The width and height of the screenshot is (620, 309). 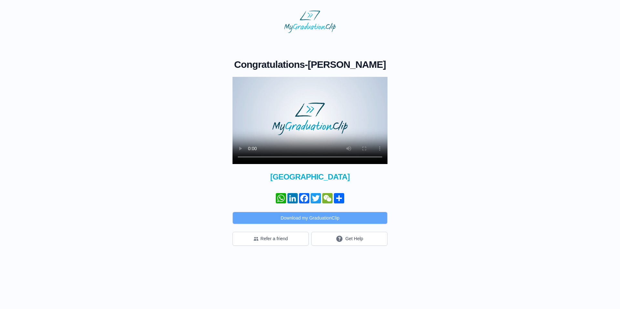 What do you see at coordinates (304, 198) in the screenshot?
I see `a: Facebook` at bounding box center [304, 198].